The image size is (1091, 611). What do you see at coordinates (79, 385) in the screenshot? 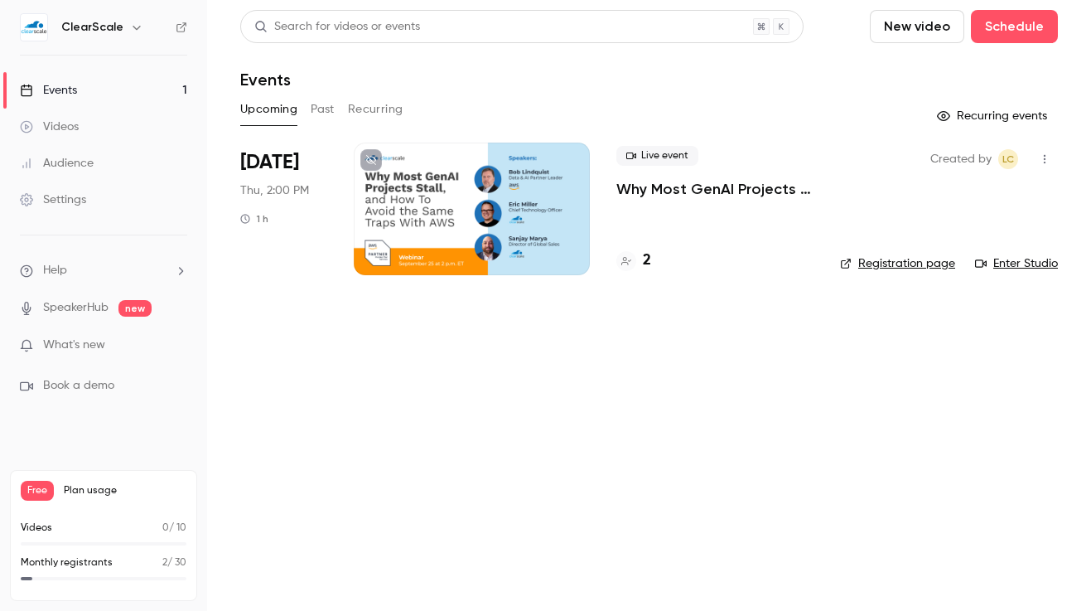
I see `span: Book a demo` at bounding box center [79, 385].